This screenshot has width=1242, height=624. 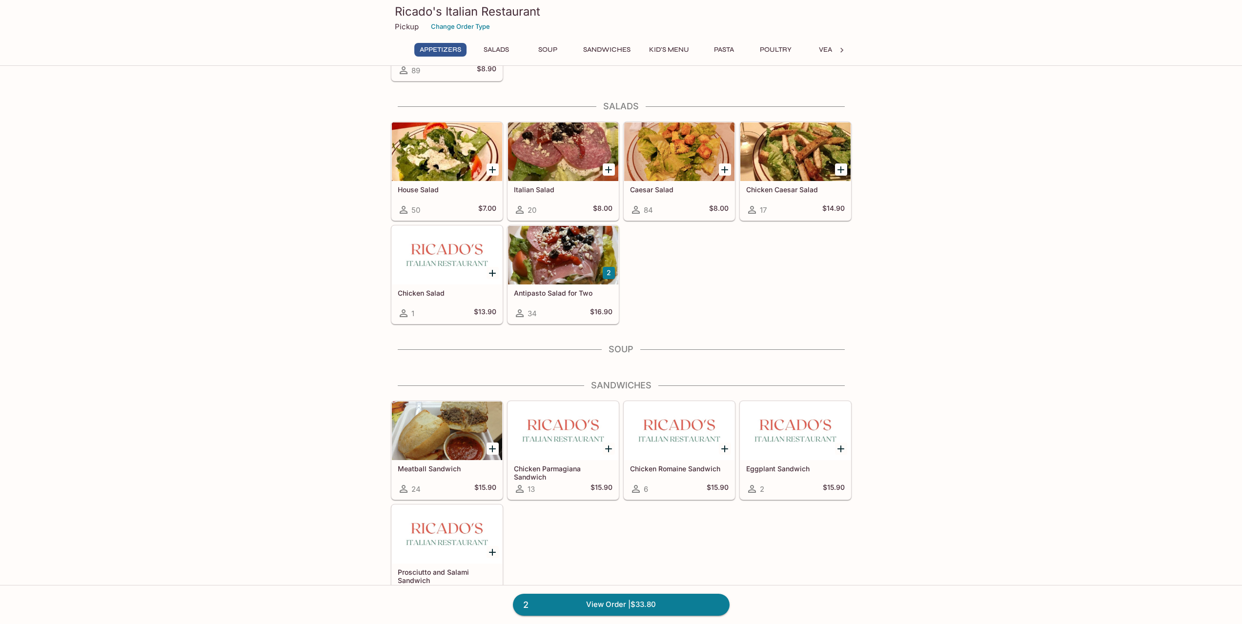 What do you see at coordinates (796, 152) in the screenshot?
I see `div: Chicken Caesar Salad` at bounding box center [796, 152].